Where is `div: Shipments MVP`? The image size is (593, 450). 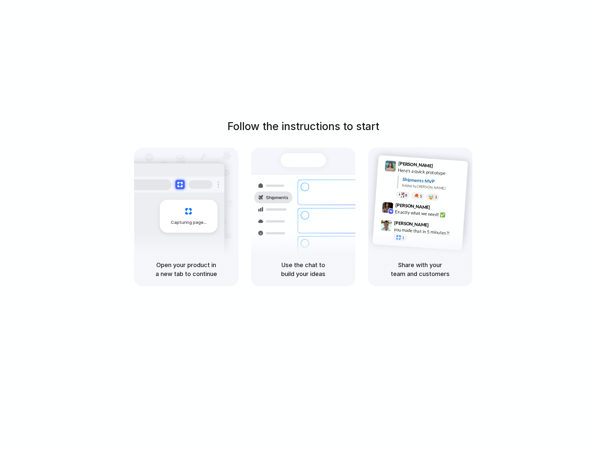
div: Shipments MVP is located at coordinates (432, 181).